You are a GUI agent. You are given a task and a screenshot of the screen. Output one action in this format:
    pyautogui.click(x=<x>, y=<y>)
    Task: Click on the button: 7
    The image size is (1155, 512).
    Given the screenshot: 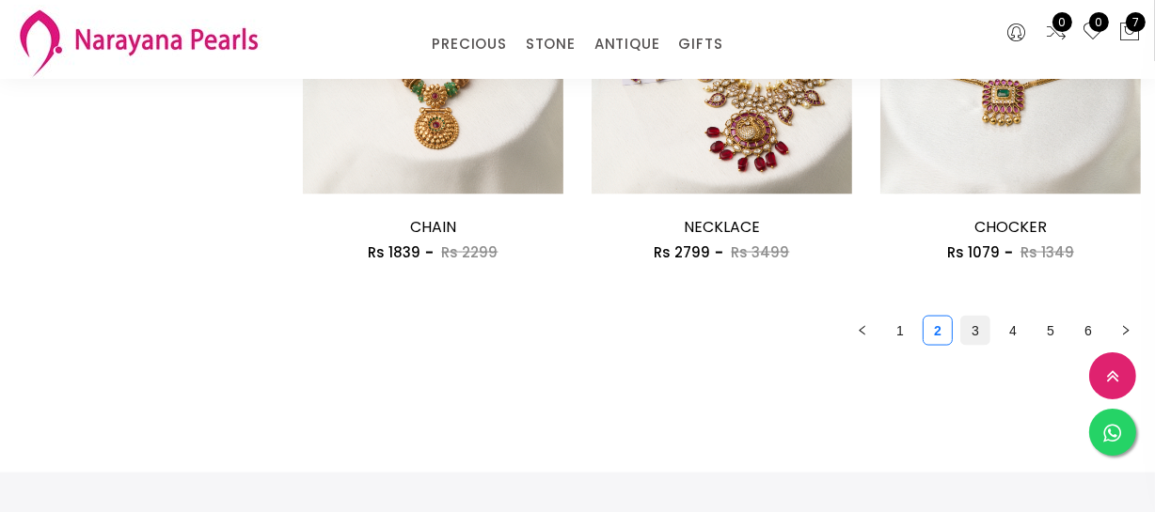 What is the action you would take?
    pyautogui.click(x=1129, y=33)
    